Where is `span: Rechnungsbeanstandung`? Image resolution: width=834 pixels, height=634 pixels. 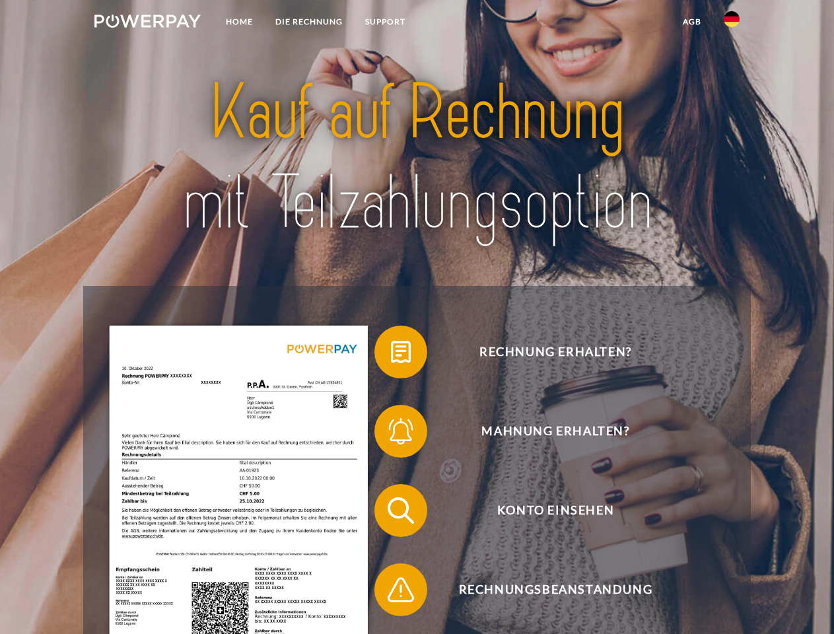
span: Rechnungsbeanstandung is located at coordinates (555, 590).